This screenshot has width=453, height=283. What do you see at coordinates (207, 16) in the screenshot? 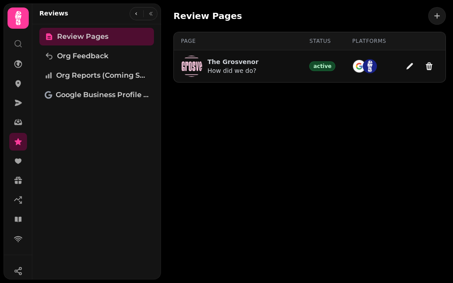
I see `h2: Review Pages` at bounding box center [207, 16].